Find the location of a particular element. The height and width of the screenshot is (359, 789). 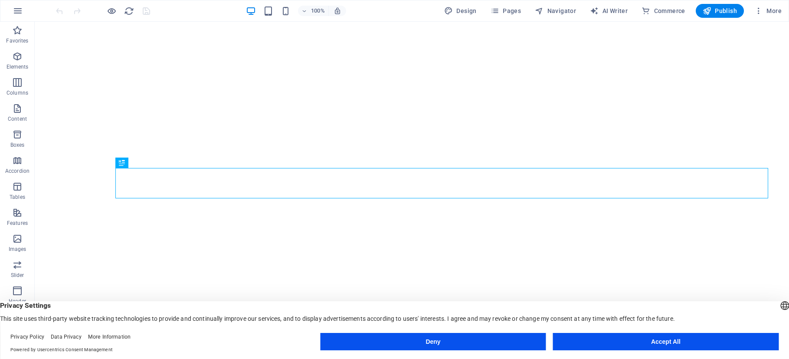

button: AI Writer is located at coordinates (609, 11).